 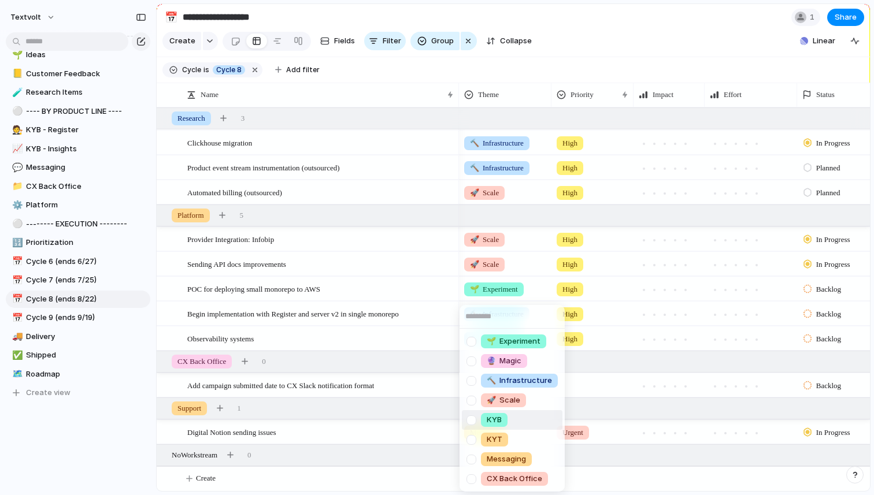 I want to click on span: Magic, so click(x=504, y=361).